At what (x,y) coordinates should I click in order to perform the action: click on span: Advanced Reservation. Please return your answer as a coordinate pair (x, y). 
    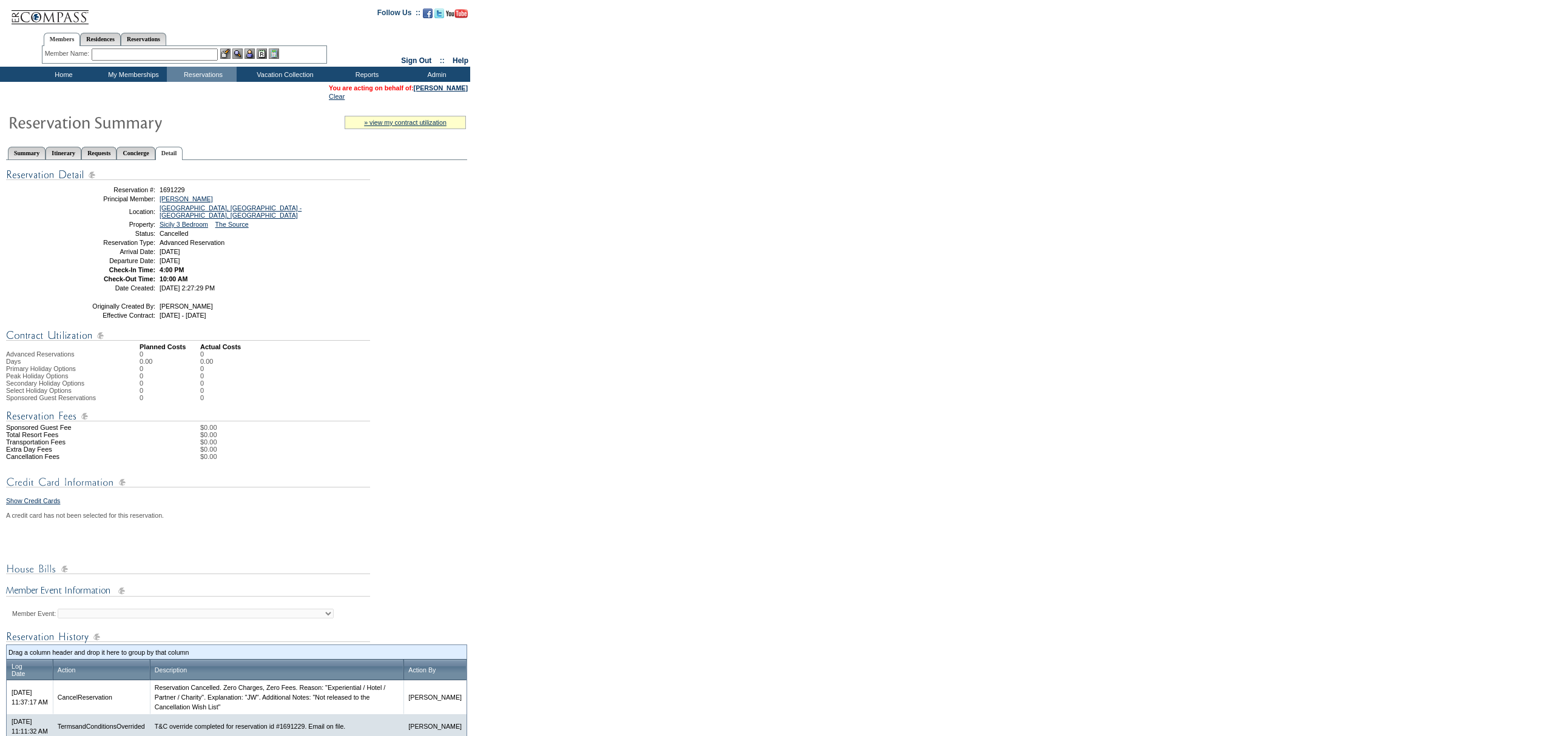
    Looking at the image, I should click on (192, 243).